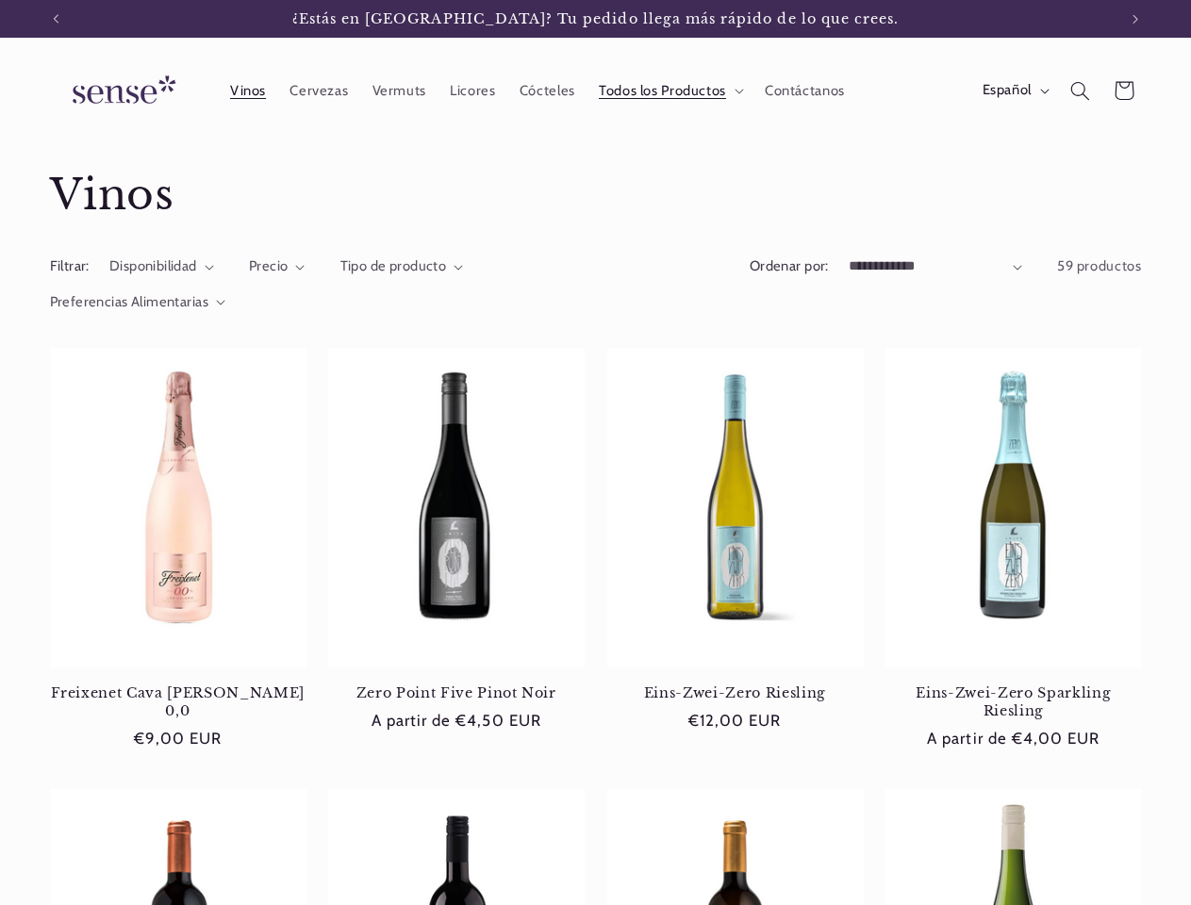  Describe the element at coordinates (547, 91) in the screenshot. I see `span: Cócteles` at that location.